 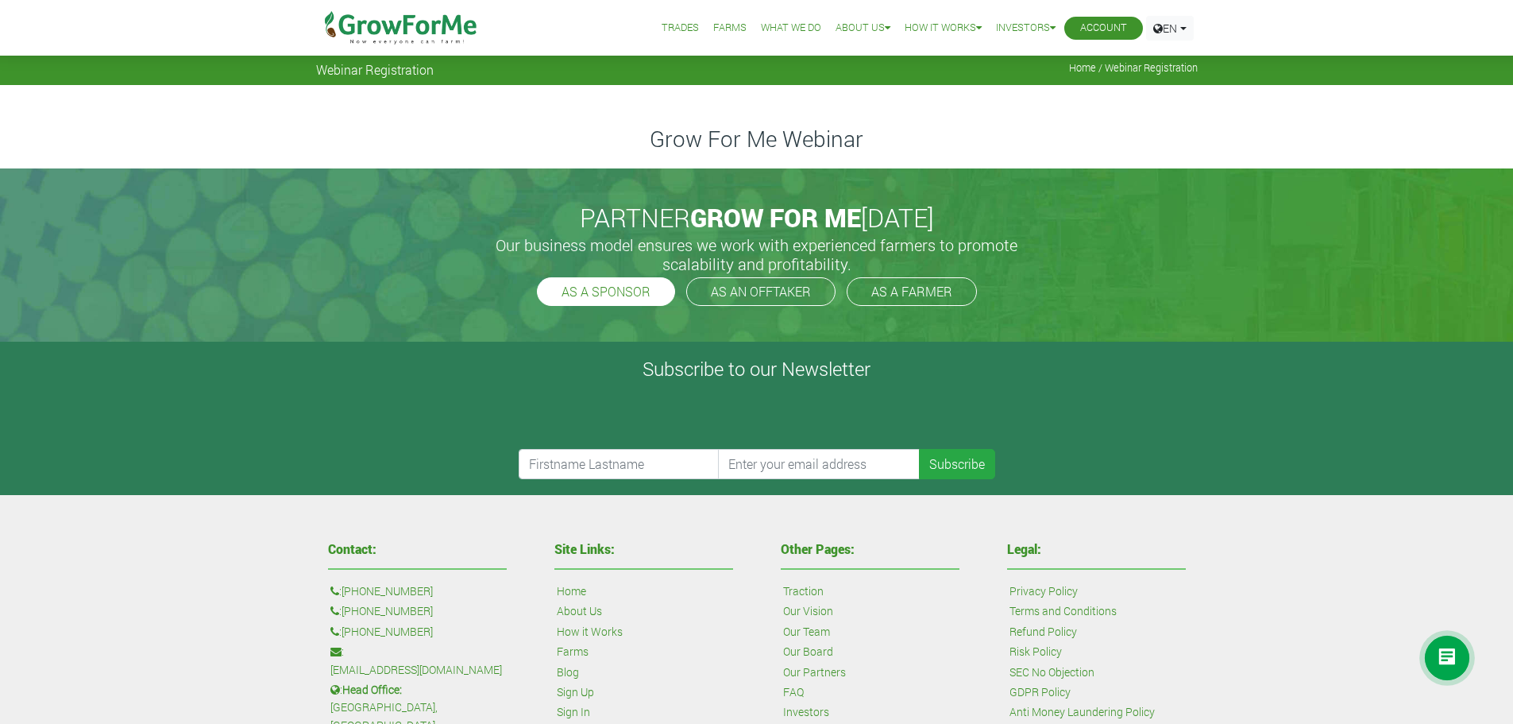 What do you see at coordinates (756, 369) in the screenshot?
I see `h4: Subscribe to our Newsletter` at bounding box center [756, 369].